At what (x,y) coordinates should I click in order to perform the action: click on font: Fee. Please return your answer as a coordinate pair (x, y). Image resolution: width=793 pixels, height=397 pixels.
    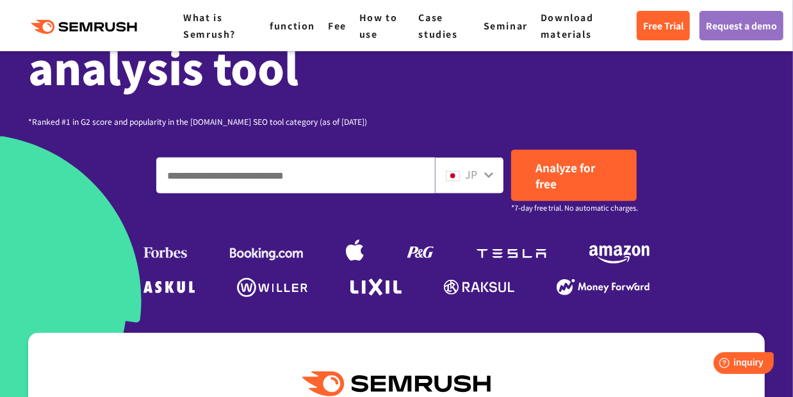
    Looking at the image, I should click on (337, 26).